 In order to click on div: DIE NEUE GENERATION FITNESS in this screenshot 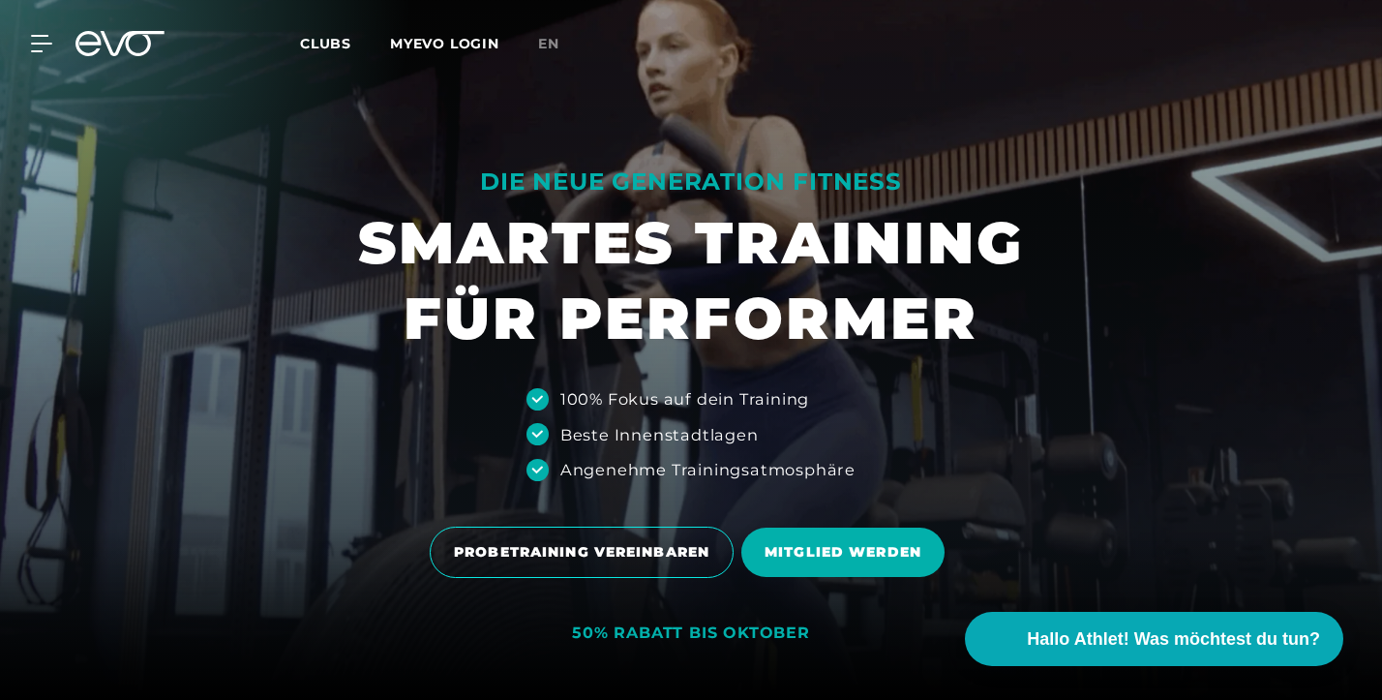, I will do `click(691, 182)`.